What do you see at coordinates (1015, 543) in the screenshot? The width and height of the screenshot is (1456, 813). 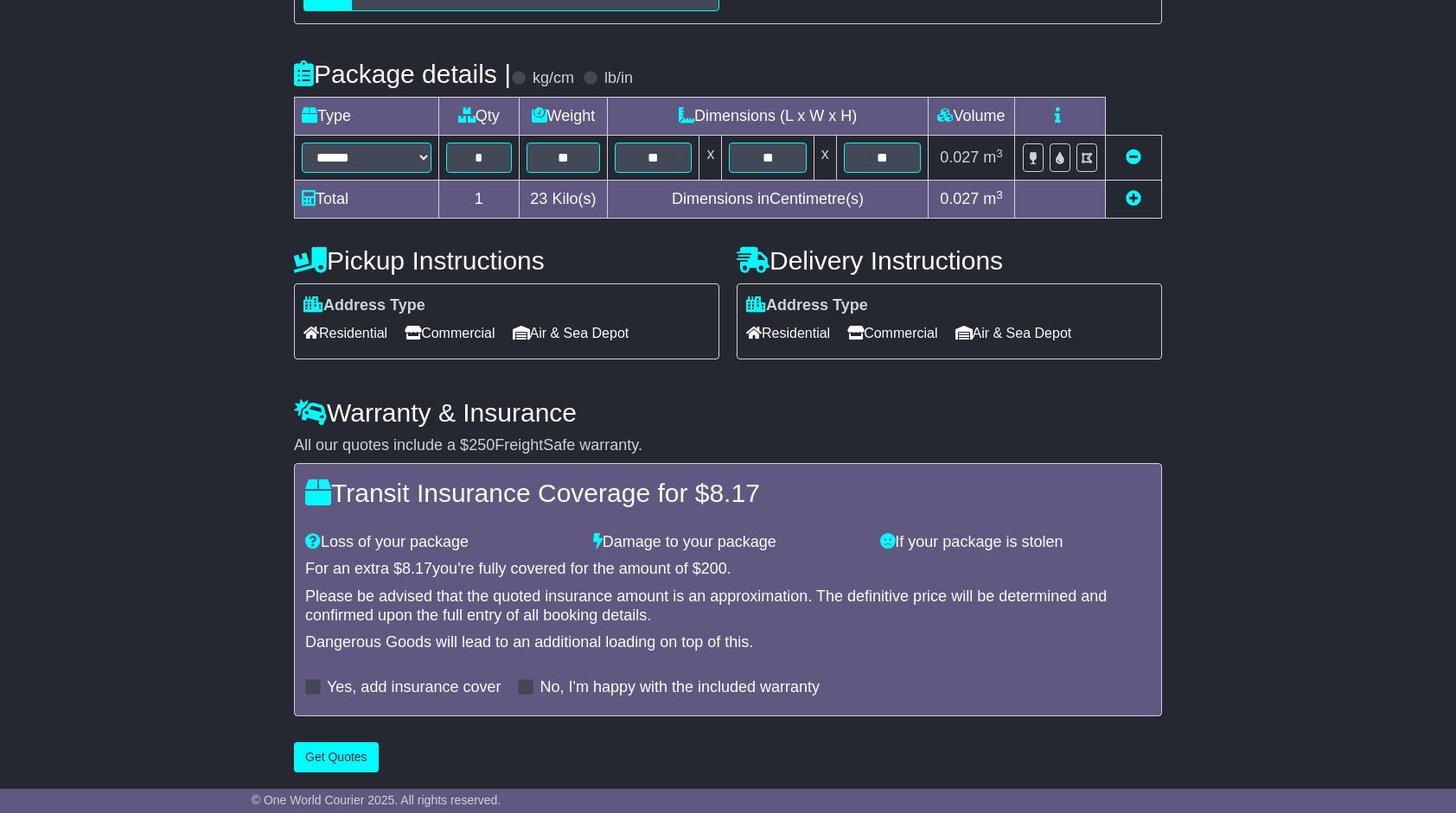 I see `div: If your package is stolen` at bounding box center [1015, 543].